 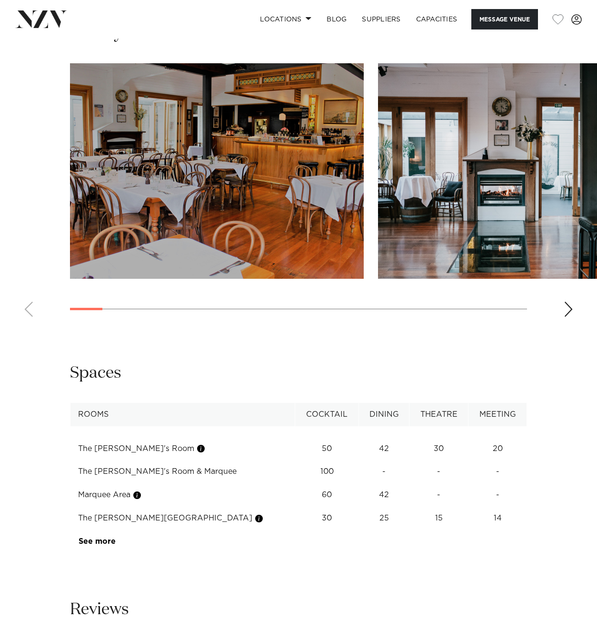 What do you see at coordinates (497, 449) in the screenshot?
I see `td: 20` at bounding box center [497, 449].